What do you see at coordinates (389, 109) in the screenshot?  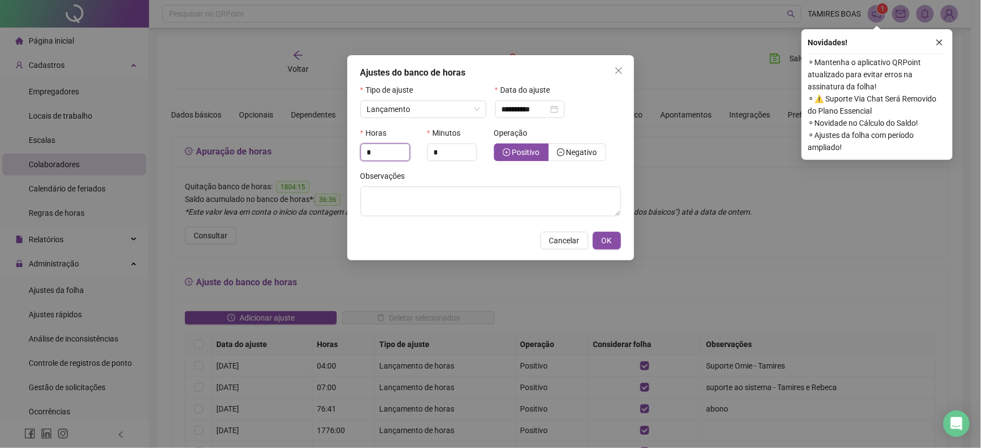 I see `span: Lançamento` at bounding box center [389, 109].